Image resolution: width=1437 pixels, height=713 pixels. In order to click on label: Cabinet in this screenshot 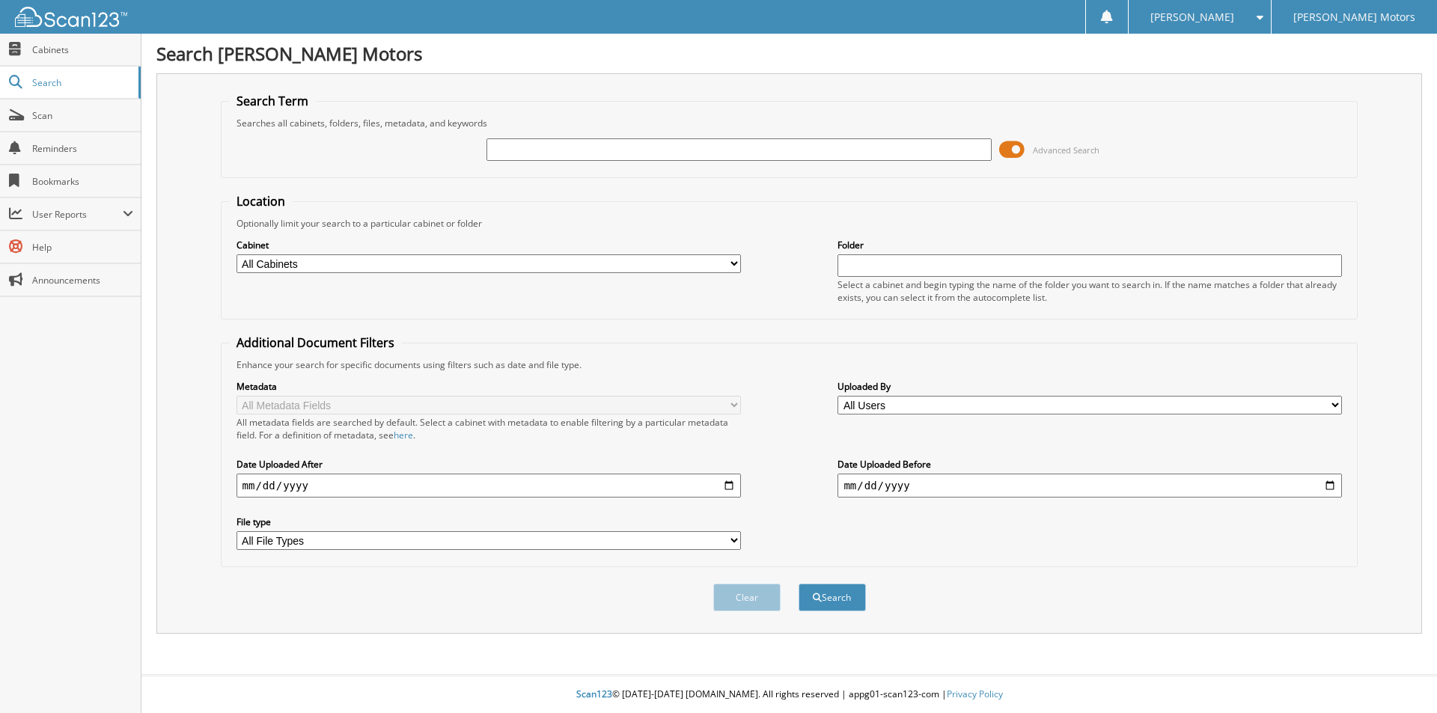, I will do `click(489, 245)`.